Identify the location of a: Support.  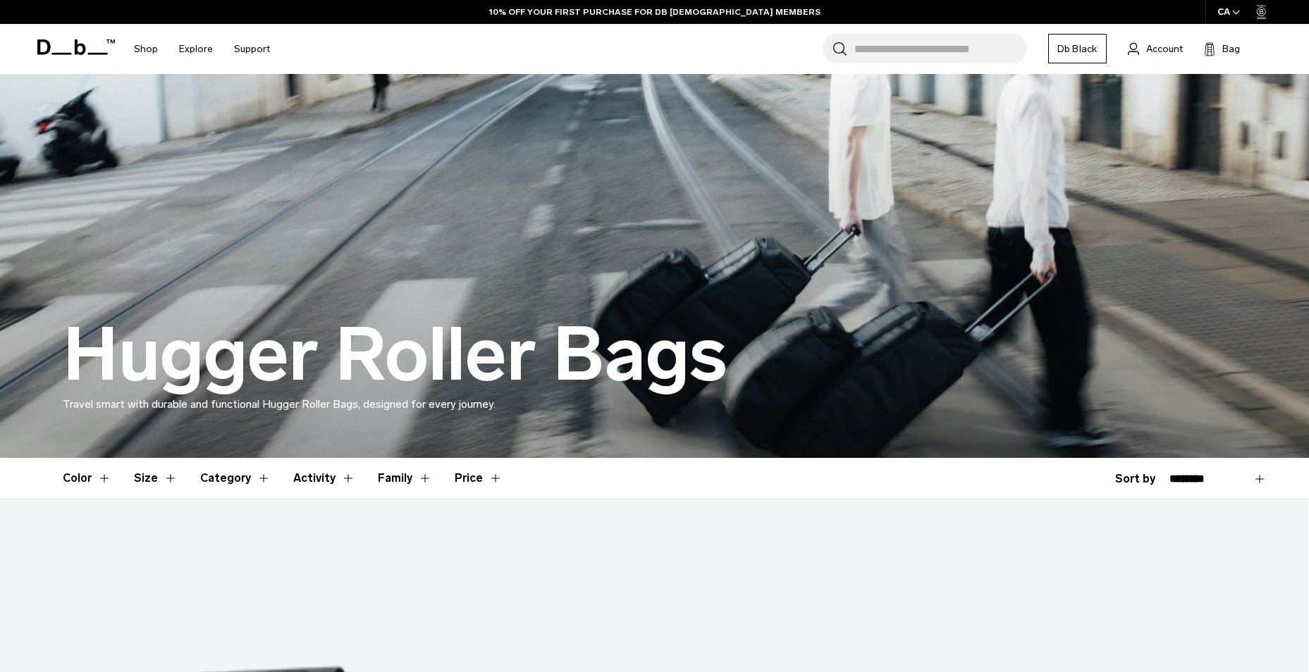
(252, 49).